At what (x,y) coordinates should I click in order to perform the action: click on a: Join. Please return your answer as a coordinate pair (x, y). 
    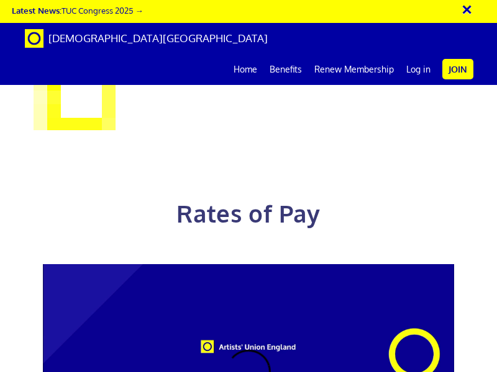
    Looking at the image, I should click on (457, 69).